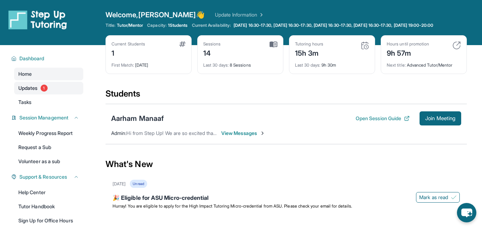  Describe the element at coordinates (44, 118) in the screenshot. I see `span: Session Management` at that location.